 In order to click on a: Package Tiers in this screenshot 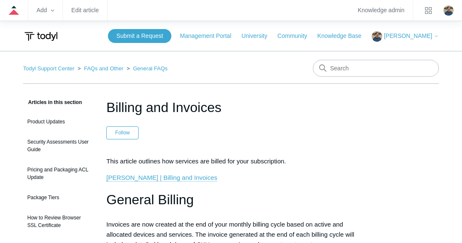, I will do `click(58, 197)`.